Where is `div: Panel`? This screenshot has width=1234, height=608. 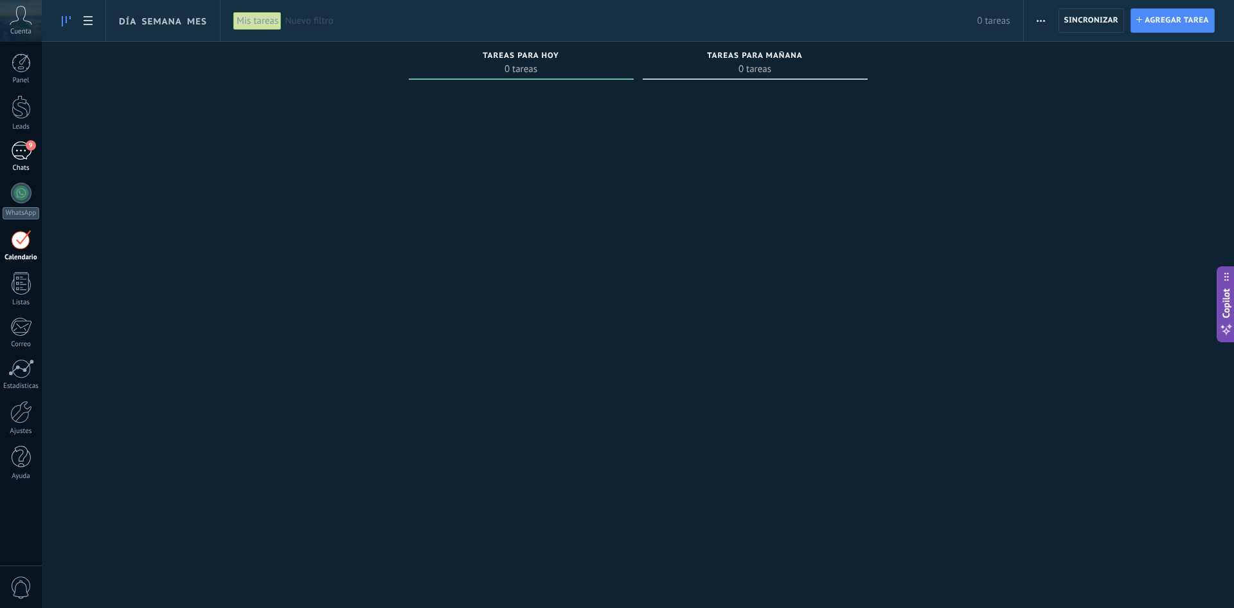 div: Panel is located at coordinates (21, 80).